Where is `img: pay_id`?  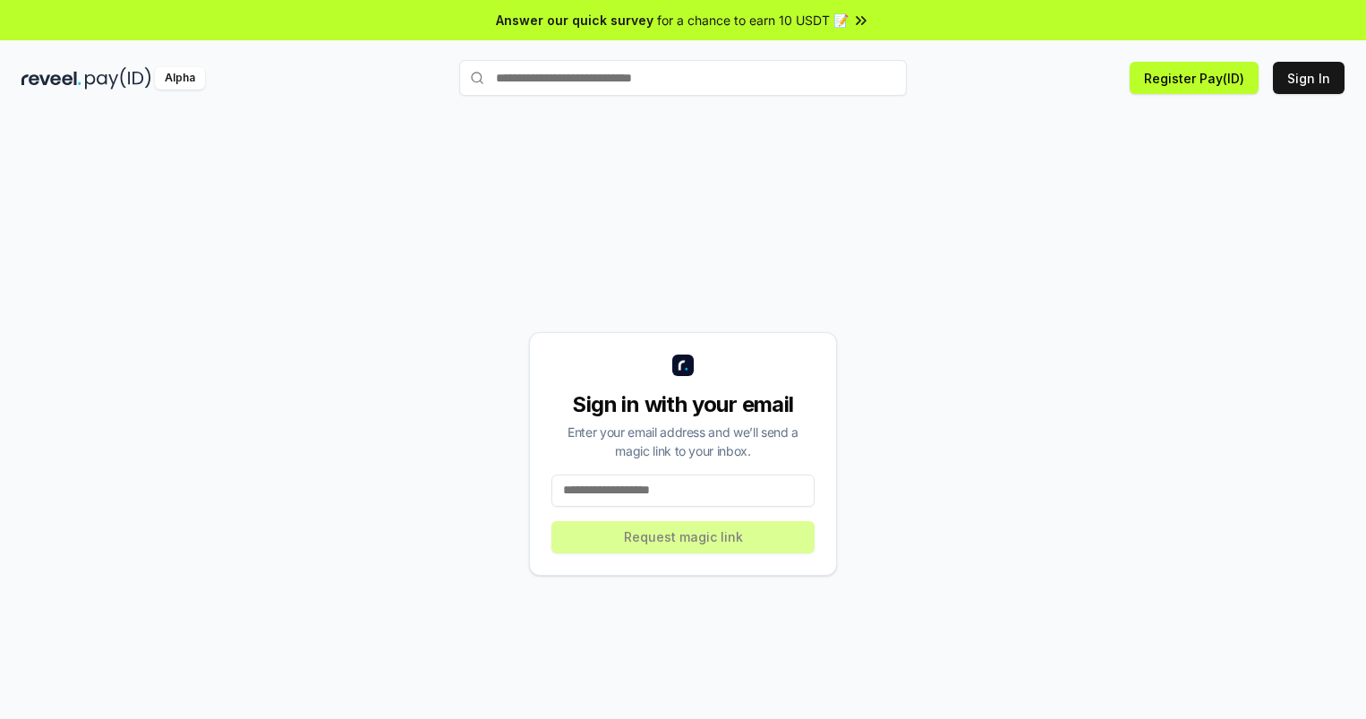 img: pay_id is located at coordinates (118, 78).